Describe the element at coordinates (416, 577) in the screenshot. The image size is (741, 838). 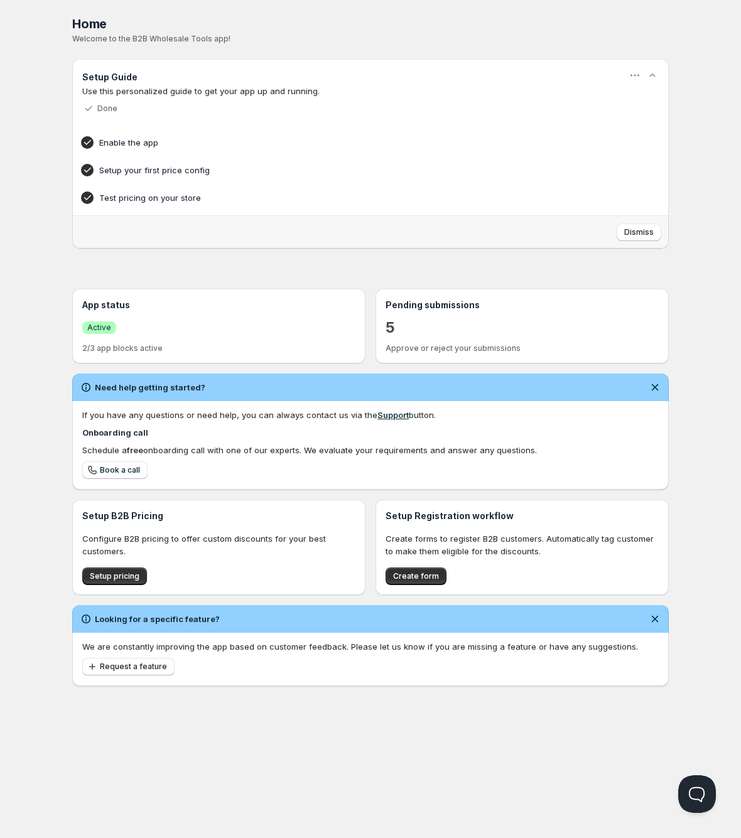
I see `span: Create form` at that location.